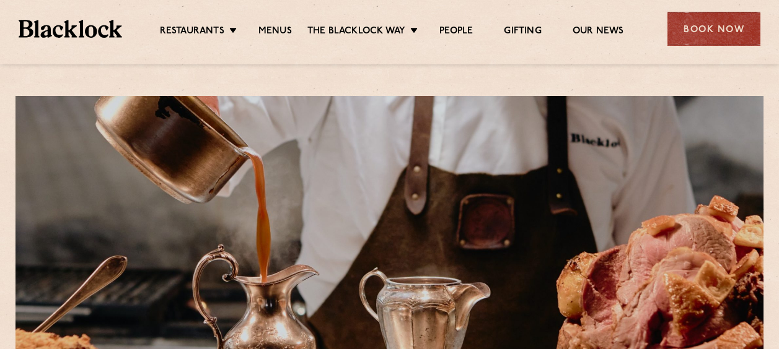  Describe the element at coordinates (356, 32) in the screenshot. I see `a: The Blacklock Way` at that location.